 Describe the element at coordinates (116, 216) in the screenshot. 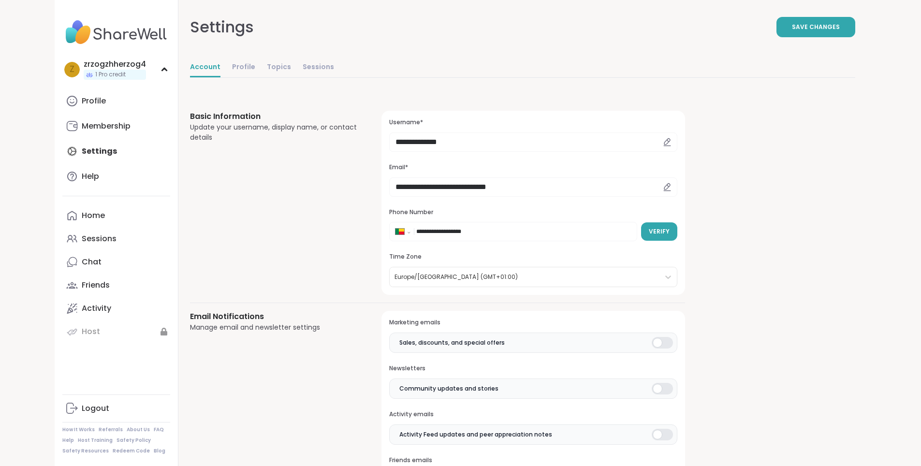

I see `a: Home` at that location.